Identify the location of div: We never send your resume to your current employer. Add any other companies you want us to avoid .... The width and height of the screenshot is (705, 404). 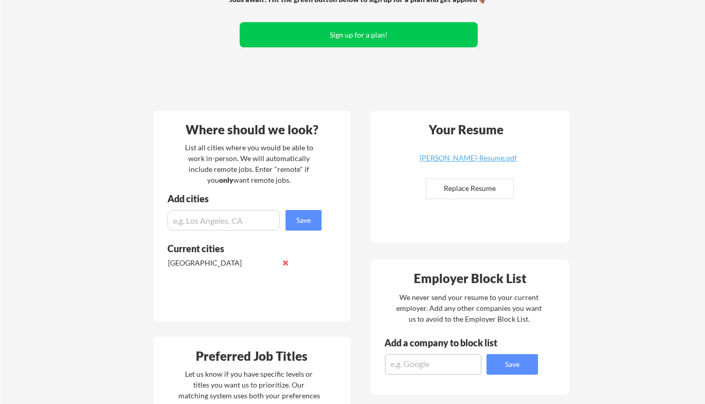
(469, 308).